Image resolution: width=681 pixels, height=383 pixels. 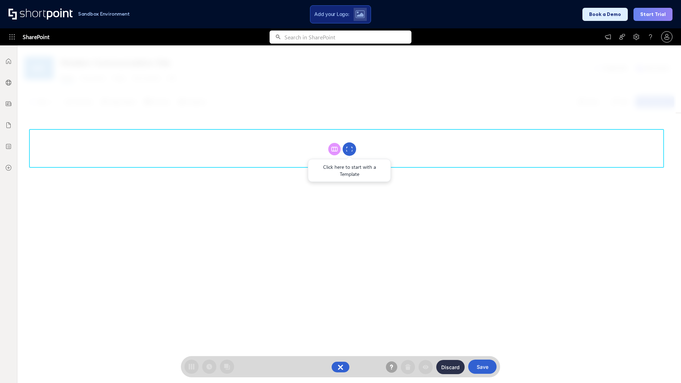 I want to click on input: Search in SharePoint, so click(x=348, y=37).